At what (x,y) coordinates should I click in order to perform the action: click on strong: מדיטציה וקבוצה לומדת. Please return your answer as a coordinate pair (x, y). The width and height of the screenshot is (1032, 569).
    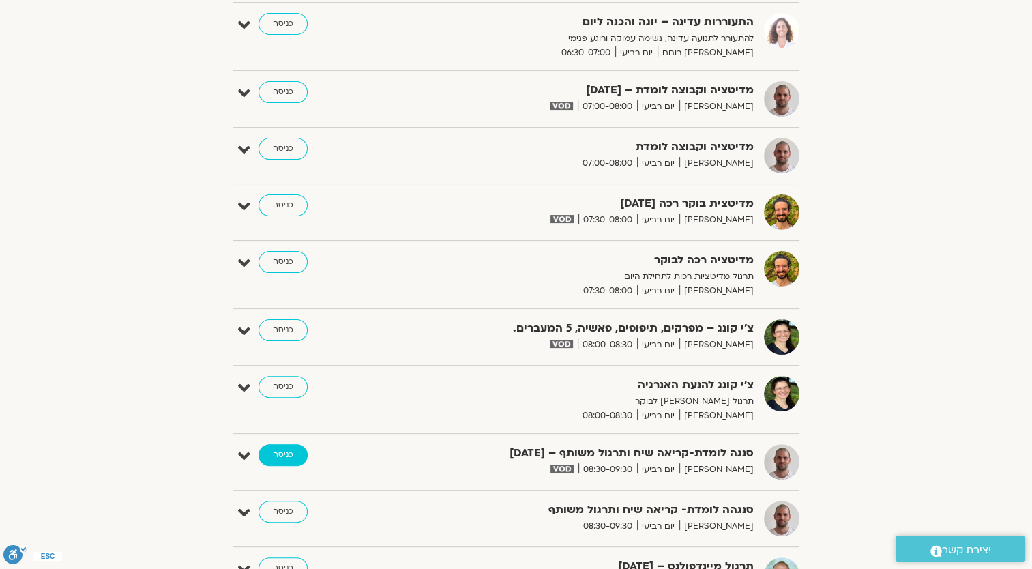
    Looking at the image, I should click on (586, 147).